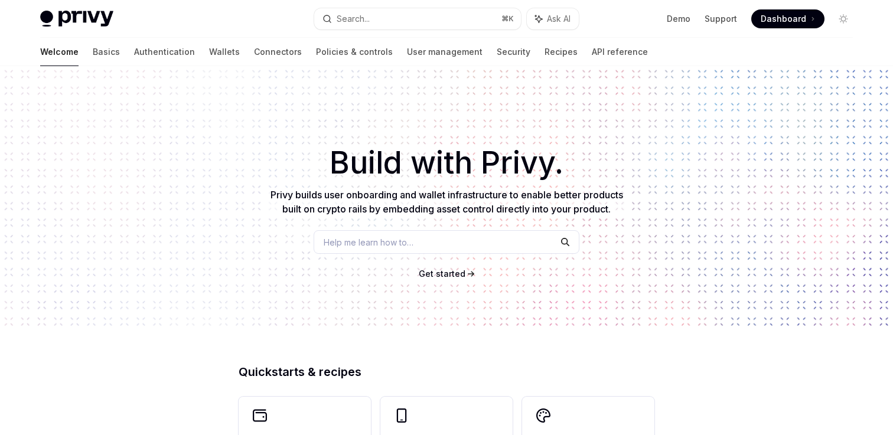  Describe the element at coordinates (442, 274) in the screenshot. I see `a: Get started` at that location.